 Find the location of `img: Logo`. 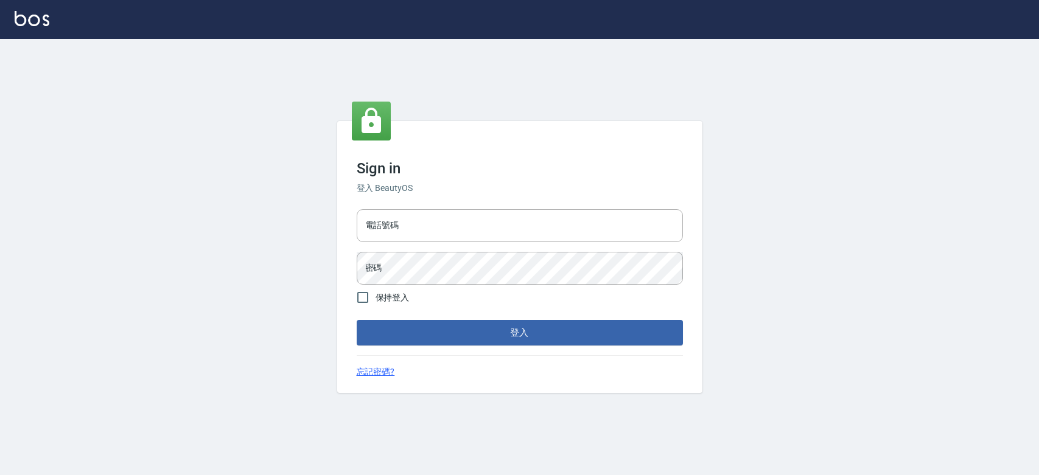

img: Logo is located at coordinates (32, 18).